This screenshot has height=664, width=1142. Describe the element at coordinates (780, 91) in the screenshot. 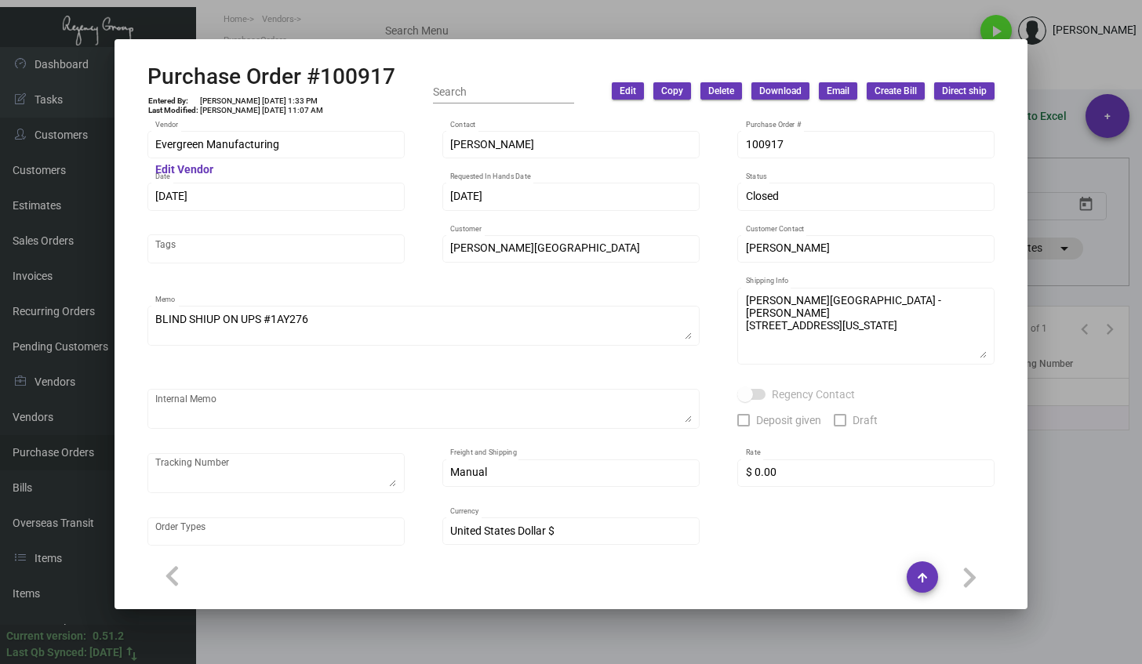

I see `span: Download` at that location.